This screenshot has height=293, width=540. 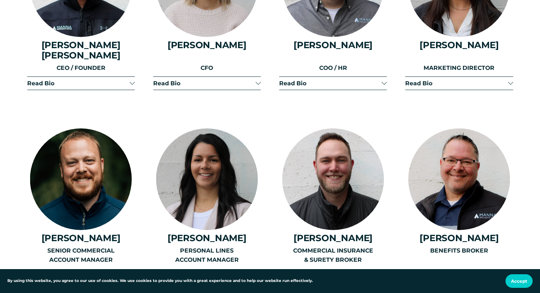 I want to click on p: By using this website, you agree to our use of cookies. We use cookies to provide you with a grea..., so click(x=160, y=281).